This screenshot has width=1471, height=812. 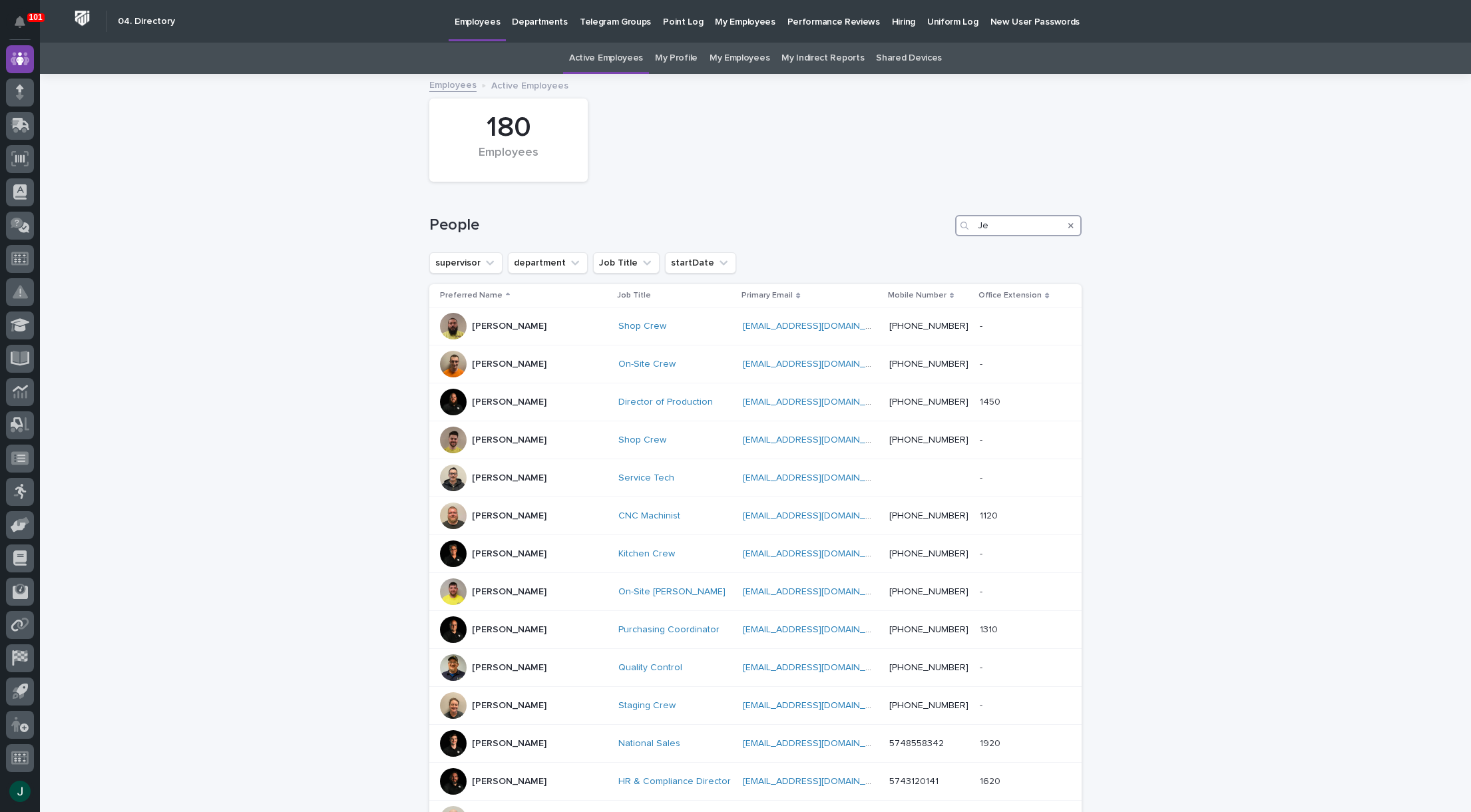 I want to click on a: Purchasing Coordinator, so click(x=669, y=629).